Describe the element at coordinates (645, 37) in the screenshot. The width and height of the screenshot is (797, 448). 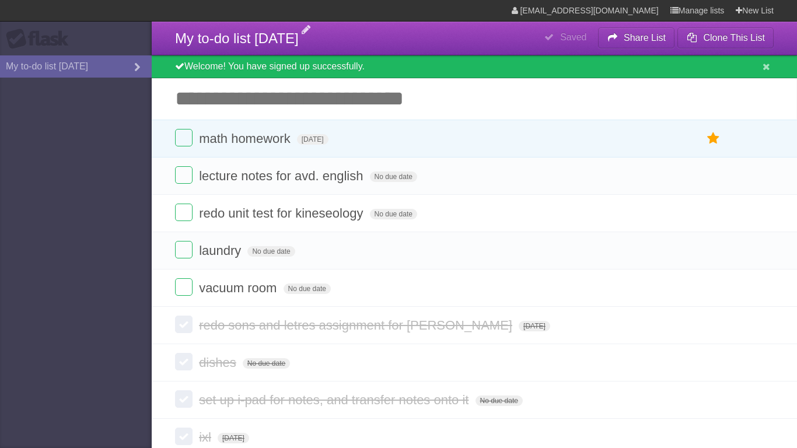
I see `b: Share List` at that location.